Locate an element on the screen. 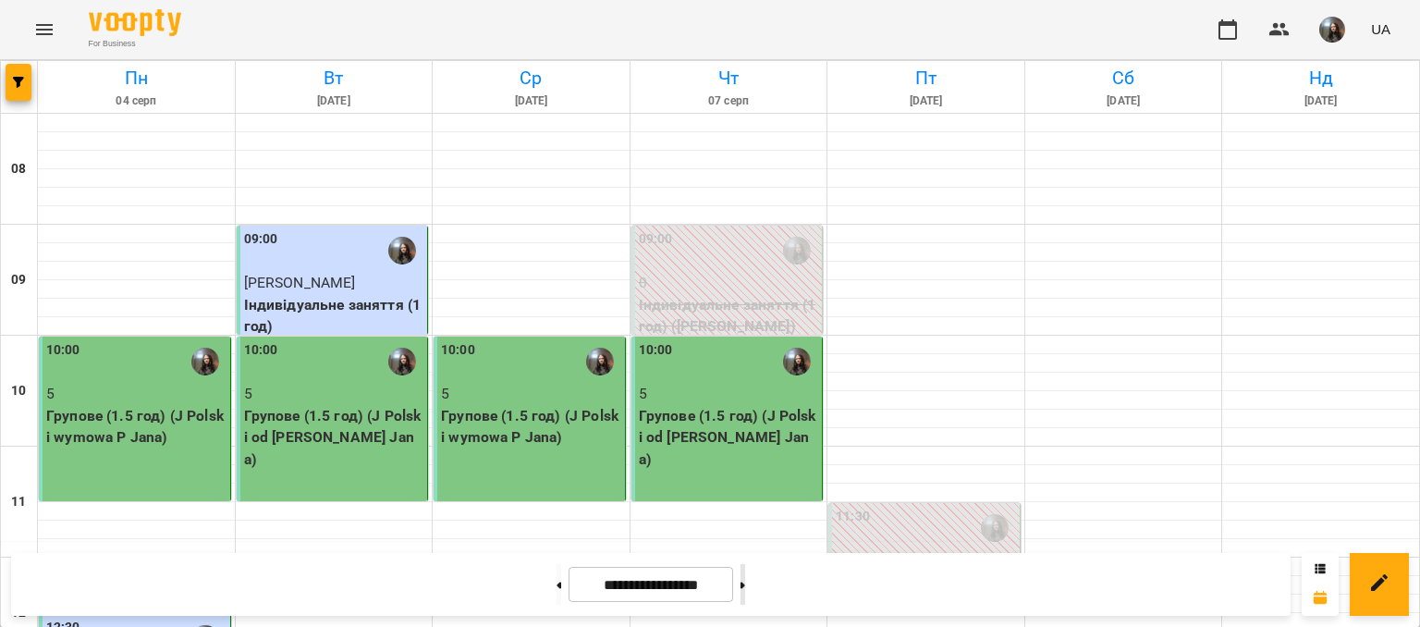 This screenshot has width=1420, height=627. h6: Нд is located at coordinates (1320, 78).